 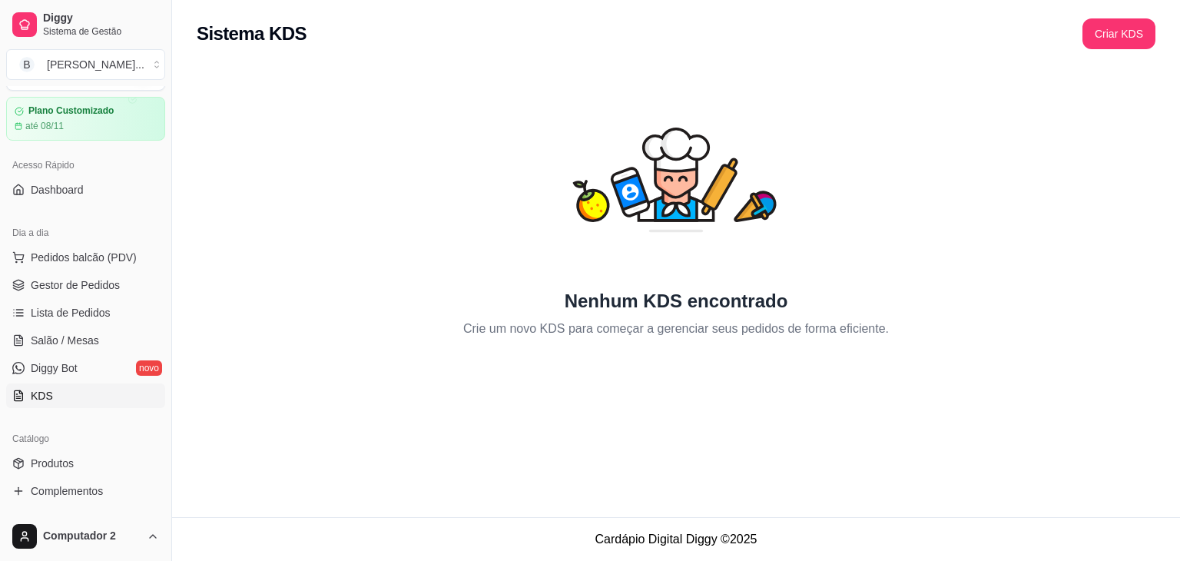 I want to click on a: Diggy Botnovo, so click(x=85, y=368).